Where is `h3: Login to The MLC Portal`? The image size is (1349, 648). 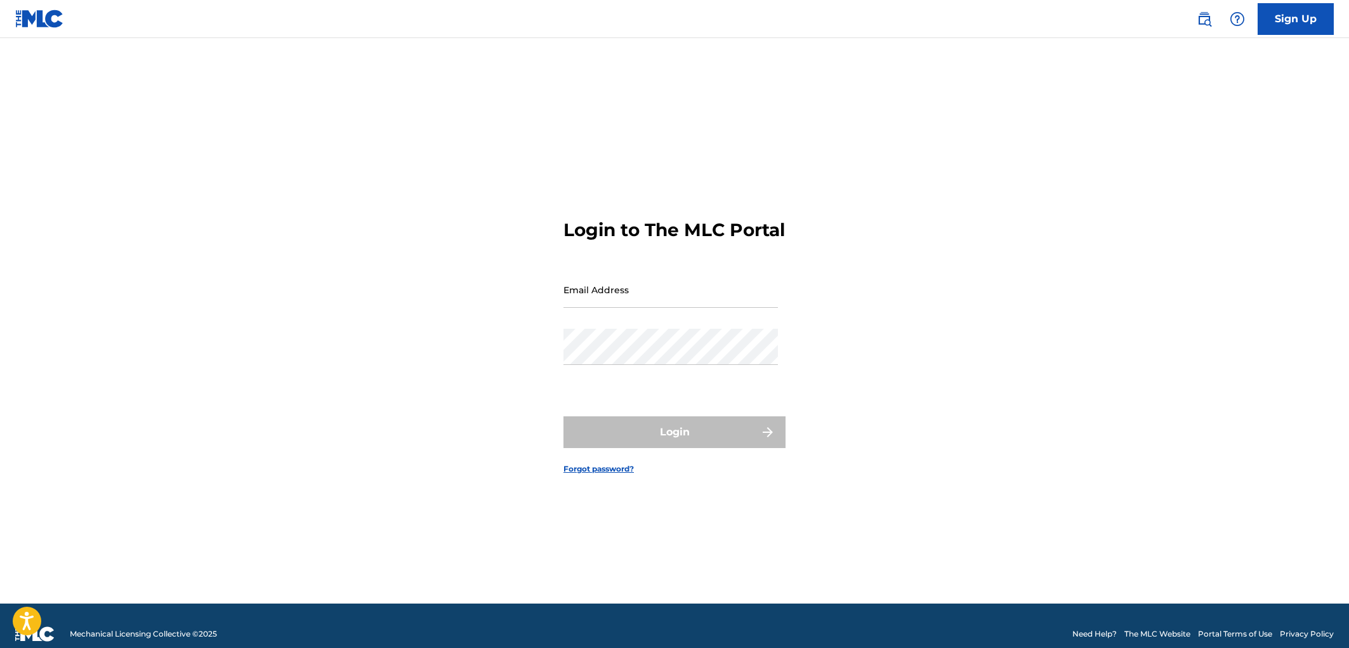
h3: Login to The MLC Portal is located at coordinates (674, 230).